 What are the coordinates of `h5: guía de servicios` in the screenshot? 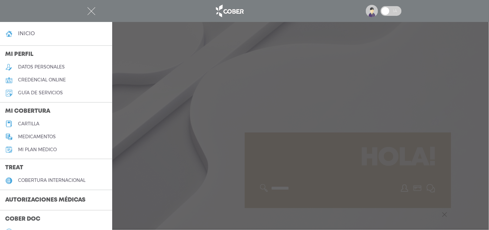 It's located at (40, 93).